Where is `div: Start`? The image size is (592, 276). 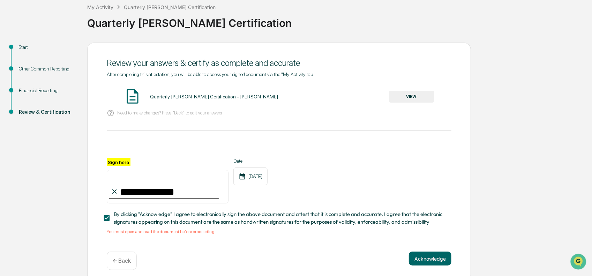
div: Start is located at coordinates (47, 47).